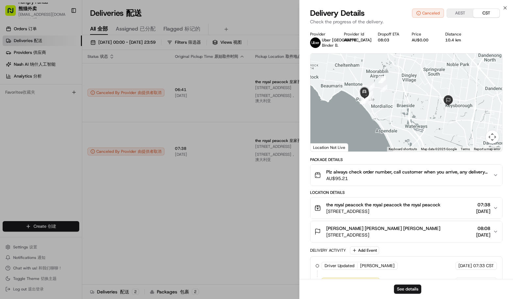  I want to click on button: AEST, so click(460, 13).